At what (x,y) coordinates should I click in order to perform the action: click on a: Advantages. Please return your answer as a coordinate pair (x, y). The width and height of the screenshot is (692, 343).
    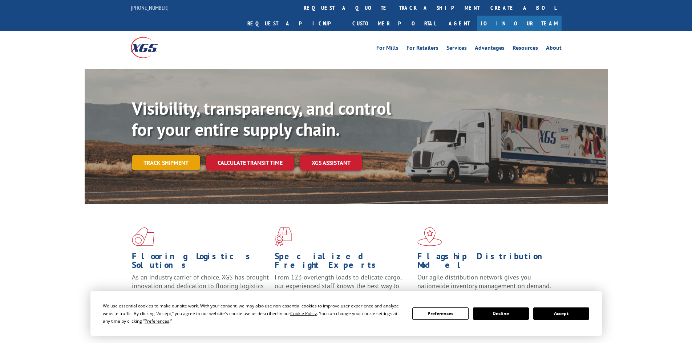
    Looking at the image, I should click on (490, 49).